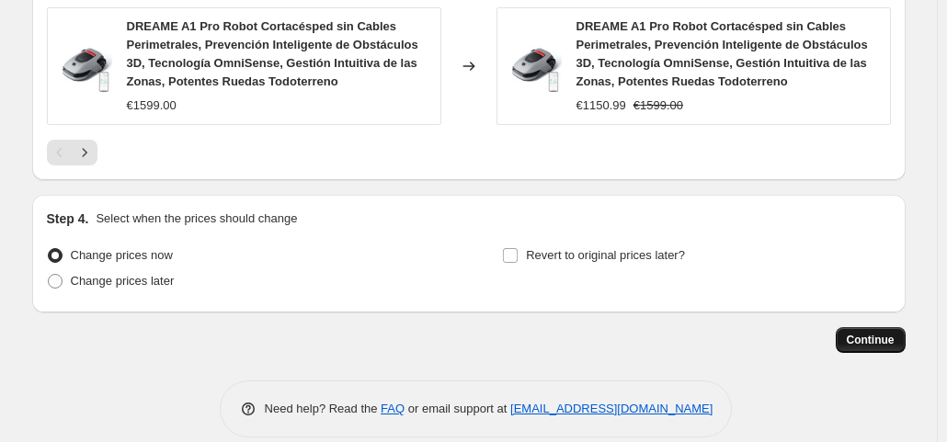 This screenshot has height=442, width=947. Describe the element at coordinates (72, 153) in the screenshot. I see `nav: Pagination` at that location.